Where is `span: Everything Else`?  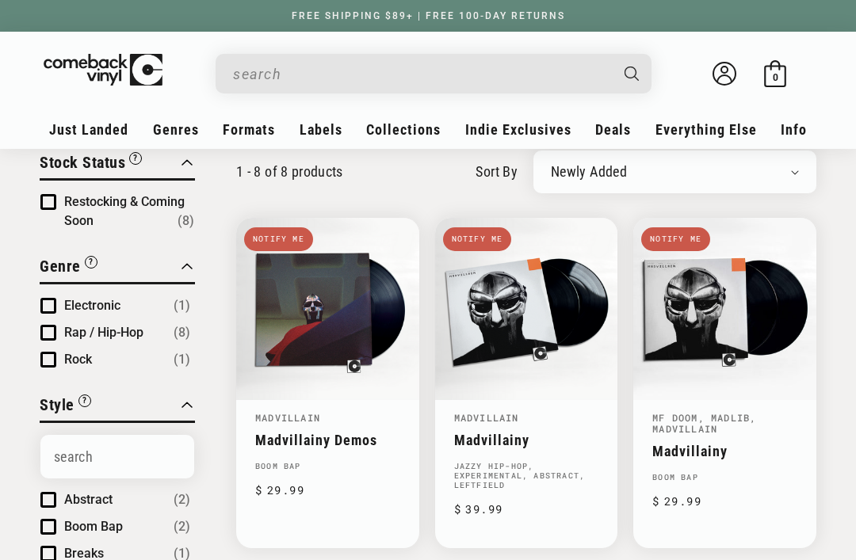 span: Everything Else is located at coordinates (706, 129).